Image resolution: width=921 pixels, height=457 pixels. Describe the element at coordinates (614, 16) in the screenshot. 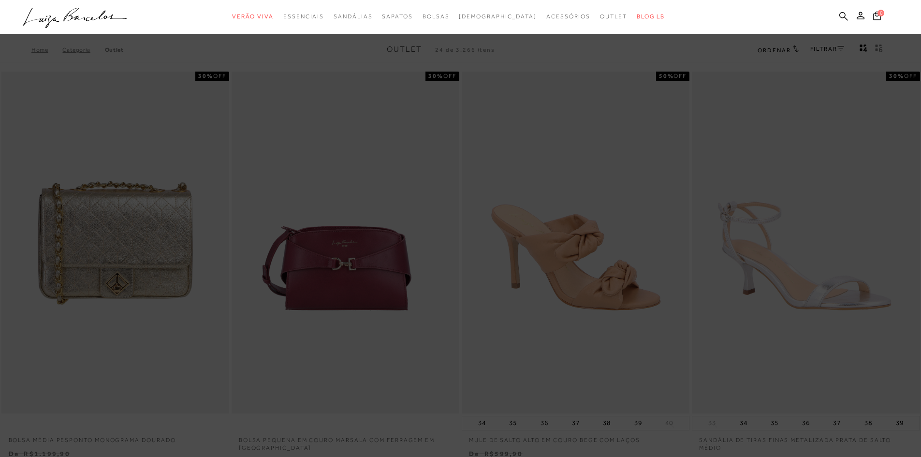

I see `span: Outlet` at that location.